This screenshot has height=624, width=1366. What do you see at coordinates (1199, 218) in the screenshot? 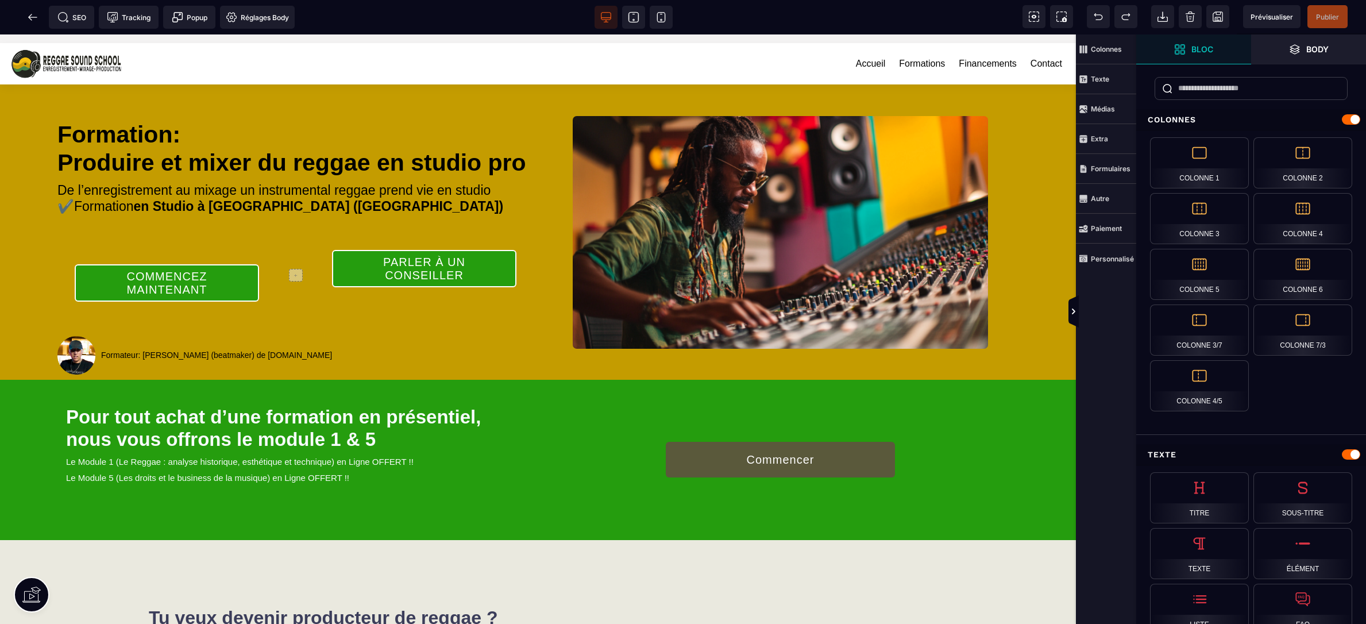
I see `div: Colonne 3` at bounding box center [1199, 218].